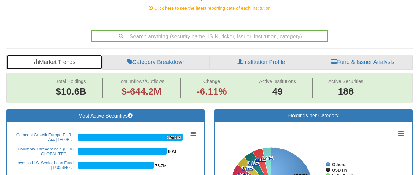 This screenshot has height=175, width=419. Describe the element at coordinates (247, 168) in the screenshot. I see `tspan: 3.97%` at that location.